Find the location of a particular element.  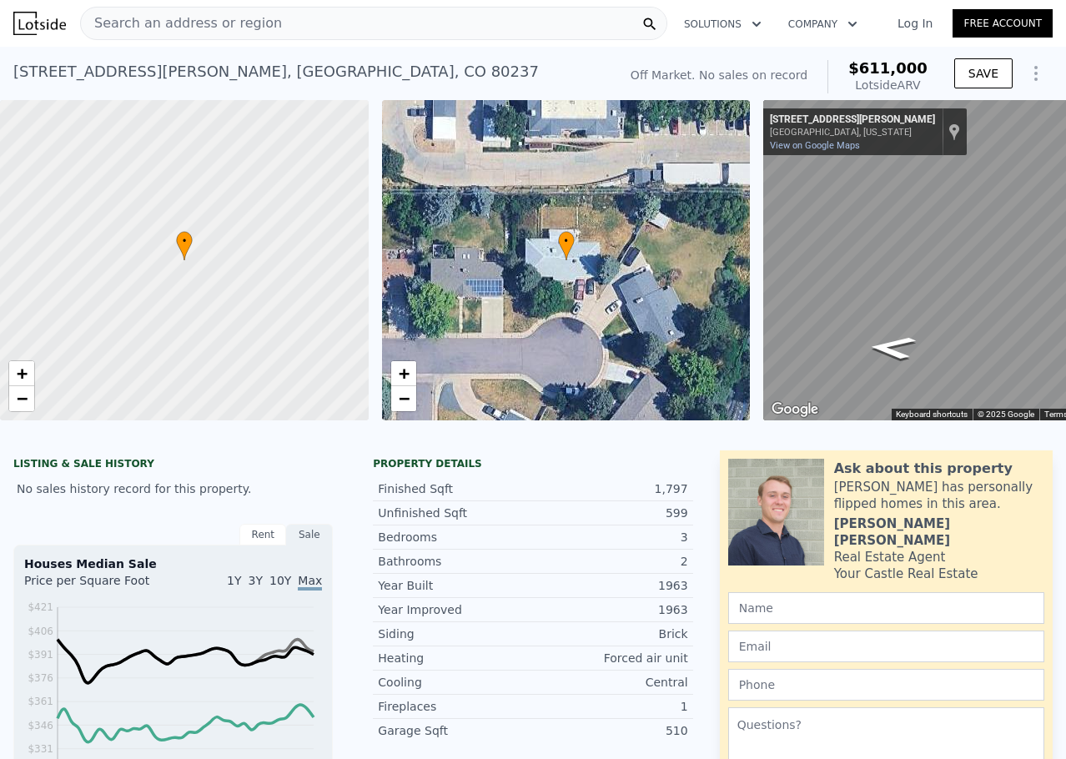

div: 3 is located at coordinates (611, 537).